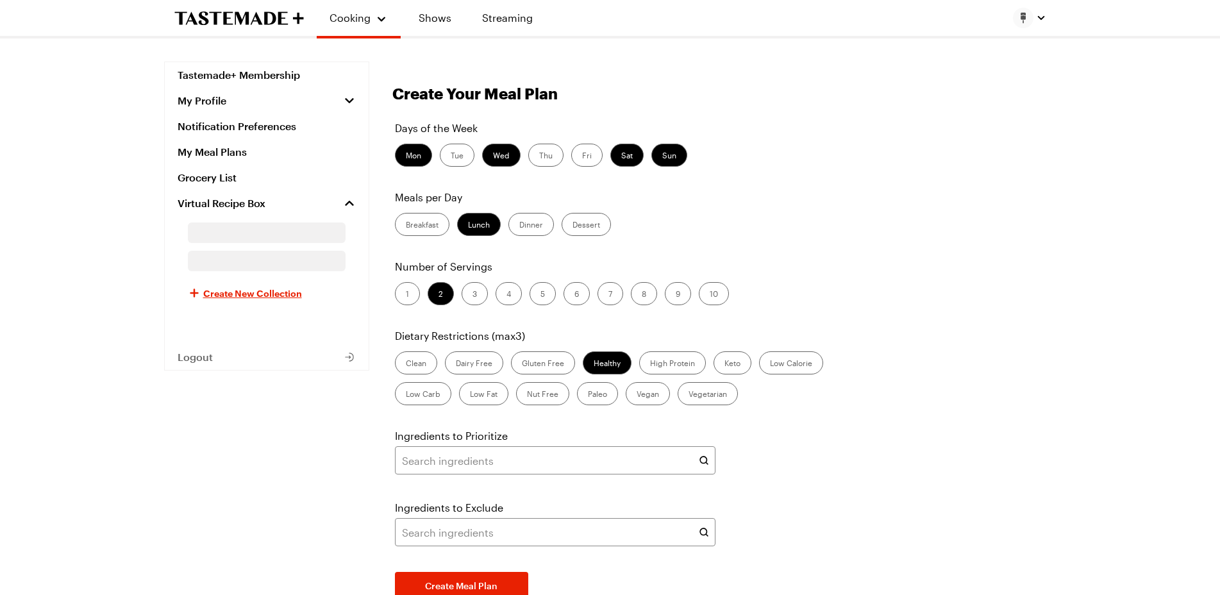 This screenshot has height=595, width=1220. Describe the element at coordinates (576, 294) in the screenshot. I see `label: 6` at that location.